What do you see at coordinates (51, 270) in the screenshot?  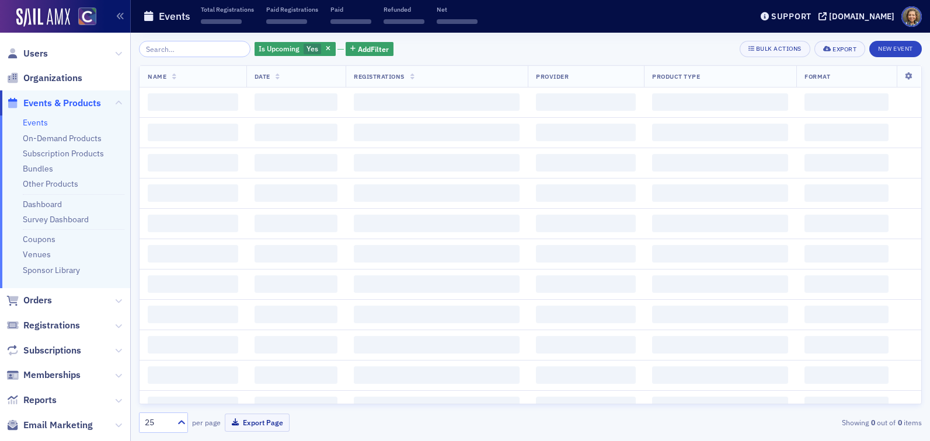 I see `a: Sponsor Library` at bounding box center [51, 270].